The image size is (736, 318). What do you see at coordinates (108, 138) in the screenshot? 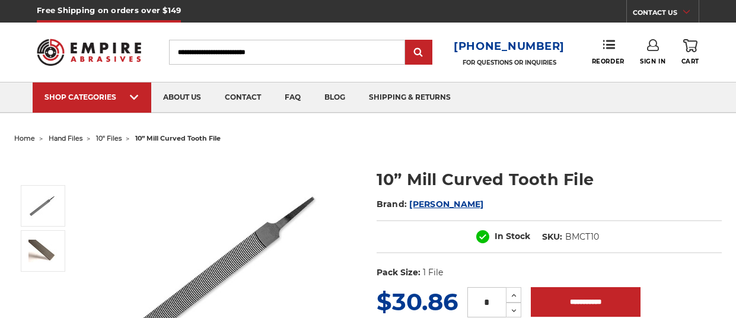
I see `span: 10" files` at bounding box center [108, 138].